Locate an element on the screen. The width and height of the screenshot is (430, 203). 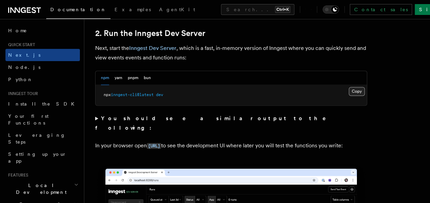
span: dev is located at coordinates (159, 95).